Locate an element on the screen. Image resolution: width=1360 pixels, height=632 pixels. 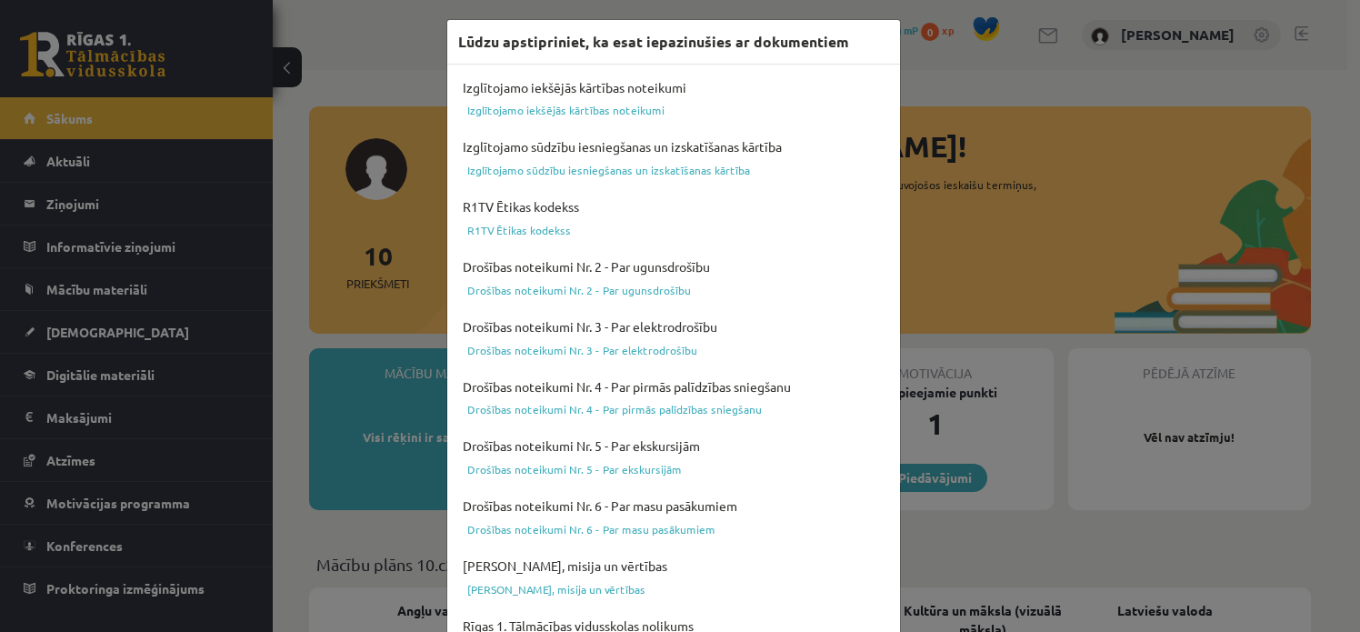
h4: R1TV Ētikas kodekss is located at coordinates (673, 206).